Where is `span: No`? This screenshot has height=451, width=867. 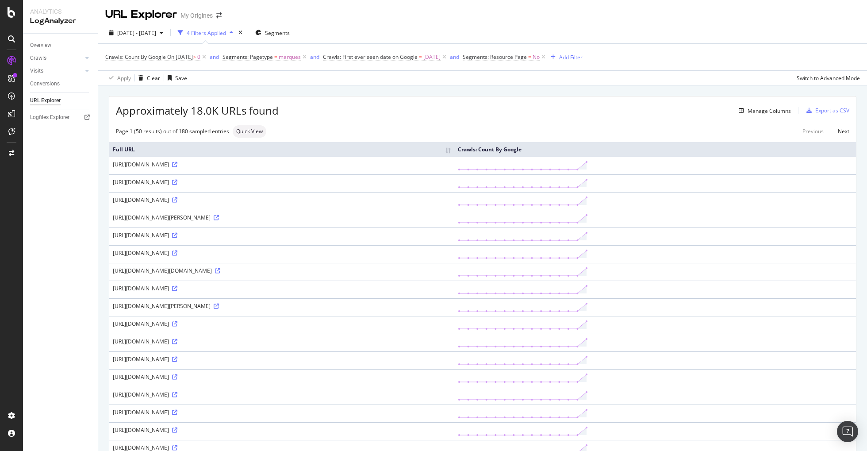
span: No is located at coordinates (536, 57).